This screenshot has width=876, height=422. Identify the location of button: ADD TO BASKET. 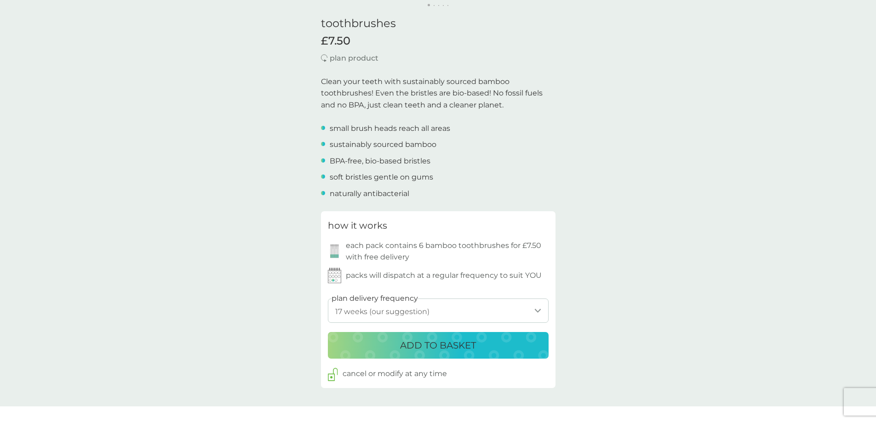
(438, 346).